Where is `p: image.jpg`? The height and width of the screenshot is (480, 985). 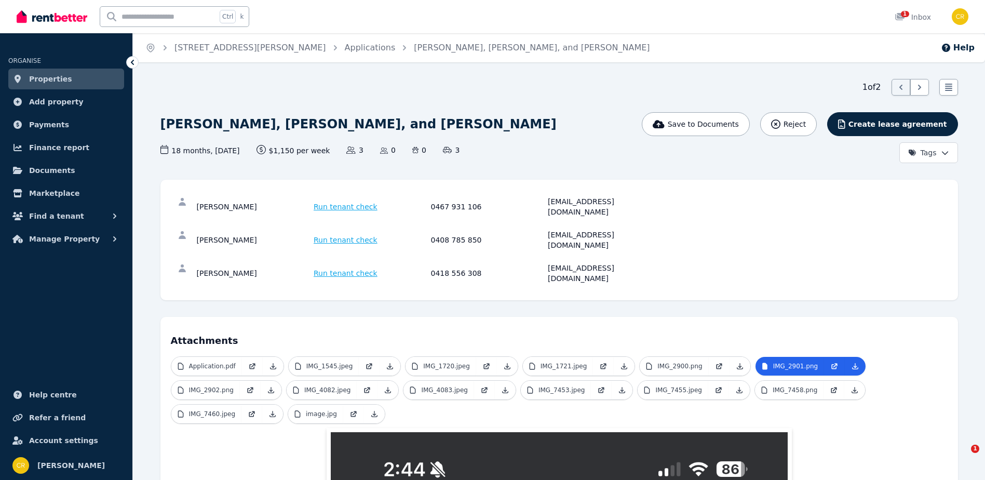
p: image.jpg is located at coordinates (322, 414).